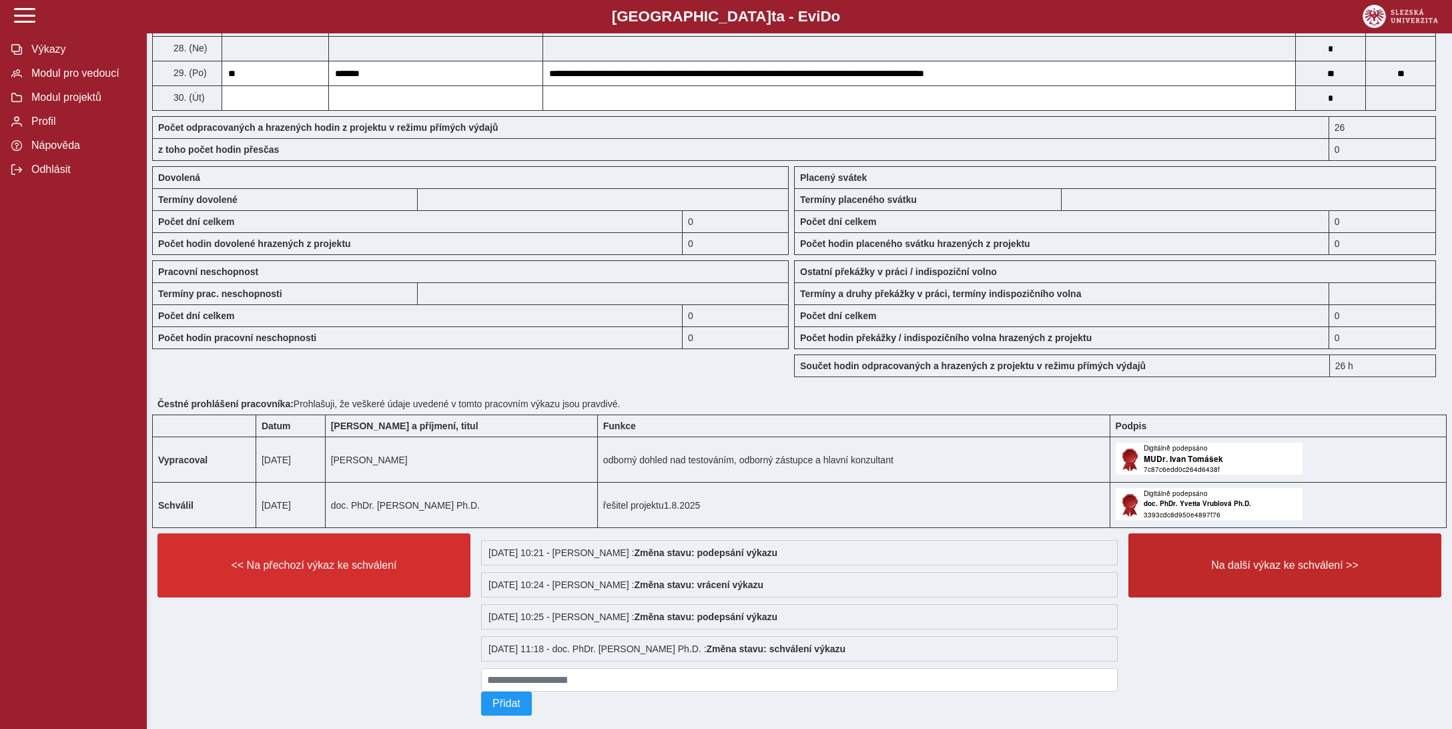 Image resolution: width=1452 pixels, height=729 pixels. I want to click on span: Nápověda, so click(81, 145).